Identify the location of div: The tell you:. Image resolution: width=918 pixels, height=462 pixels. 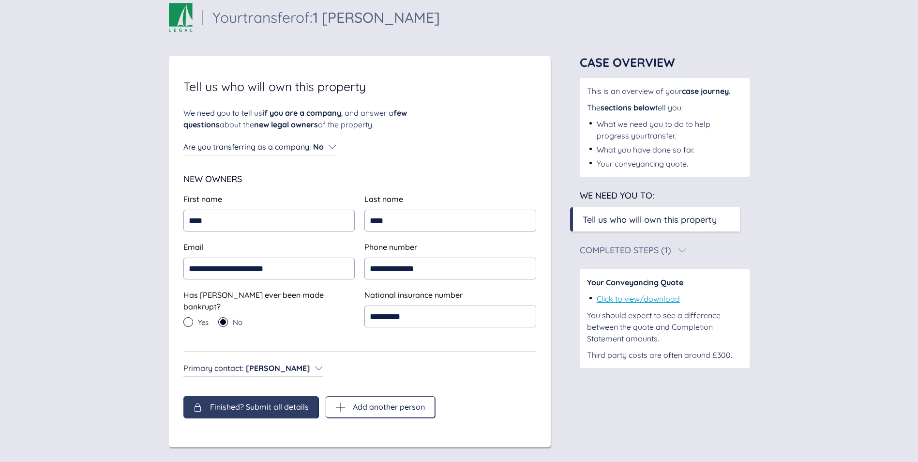
(665, 107).